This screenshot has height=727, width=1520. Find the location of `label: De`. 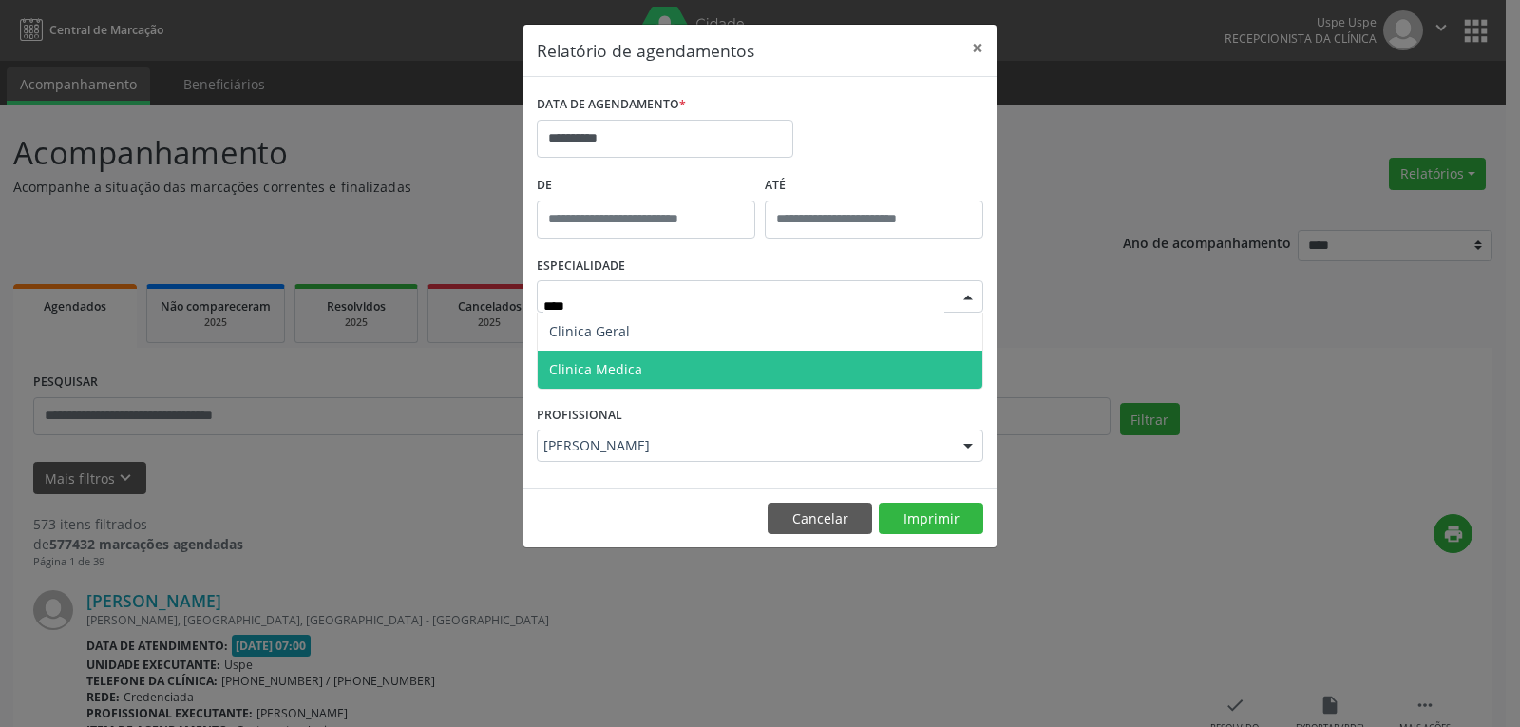

label: De is located at coordinates (646, 185).